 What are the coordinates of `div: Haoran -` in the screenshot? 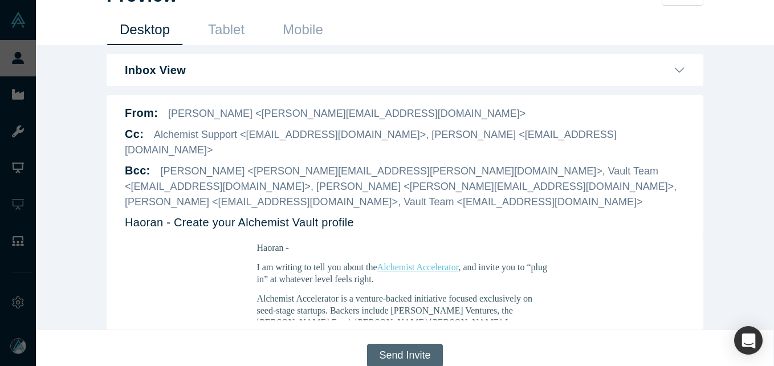 It's located at (280, 109).